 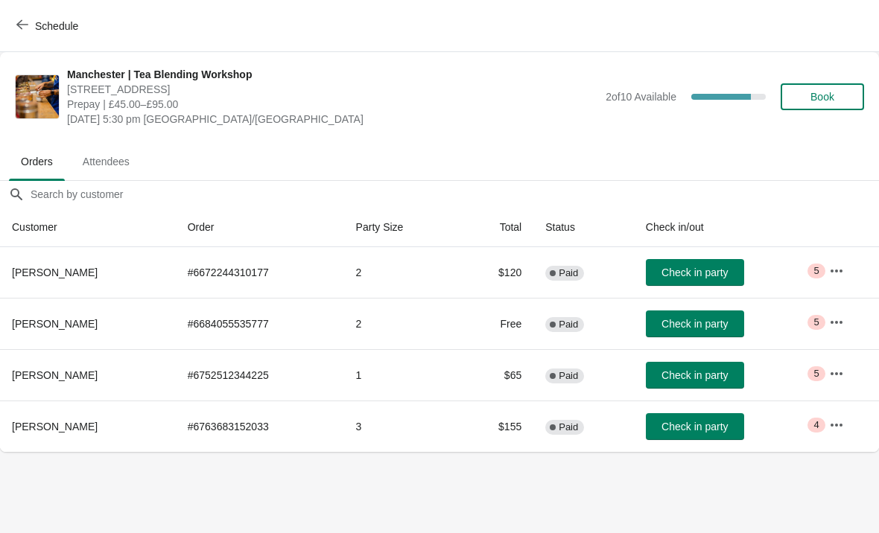 What do you see at coordinates (260, 426) in the screenshot?
I see `td: # 6763683152033` at bounding box center [260, 426].